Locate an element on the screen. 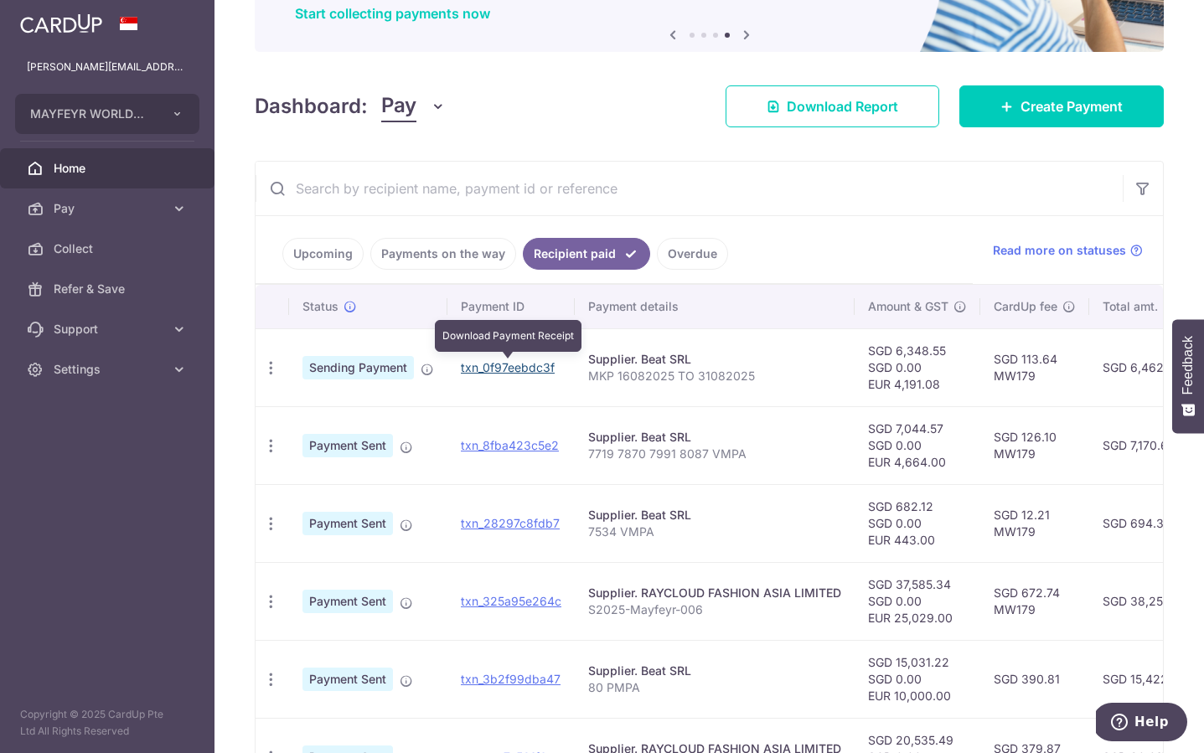 Image resolution: width=1204 pixels, height=753 pixels. td: SGD 126.10 MW179 is located at coordinates (1034, 445).